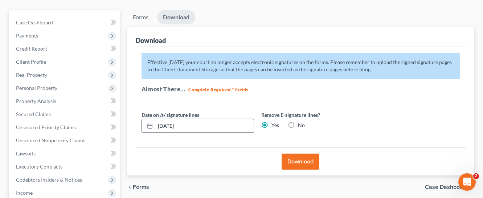 Image resolution: width=483 pixels, height=198 pixels. What do you see at coordinates (141, 17) in the screenshot?
I see `a: Forms` at bounding box center [141, 17].